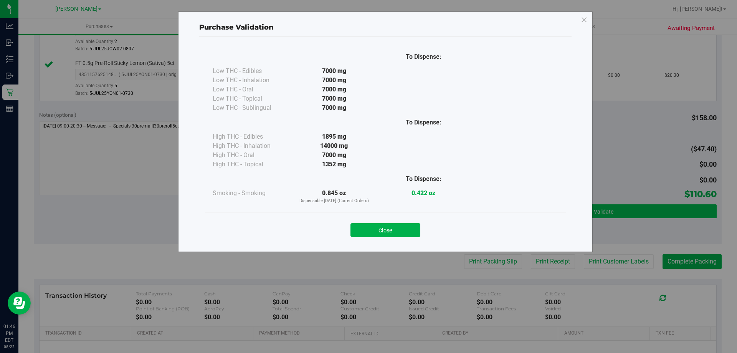 This screenshot has width=737, height=353. What do you see at coordinates (251, 99) in the screenshot?
I see `div: Low THC - Topical` at bounding box center [251, 99].